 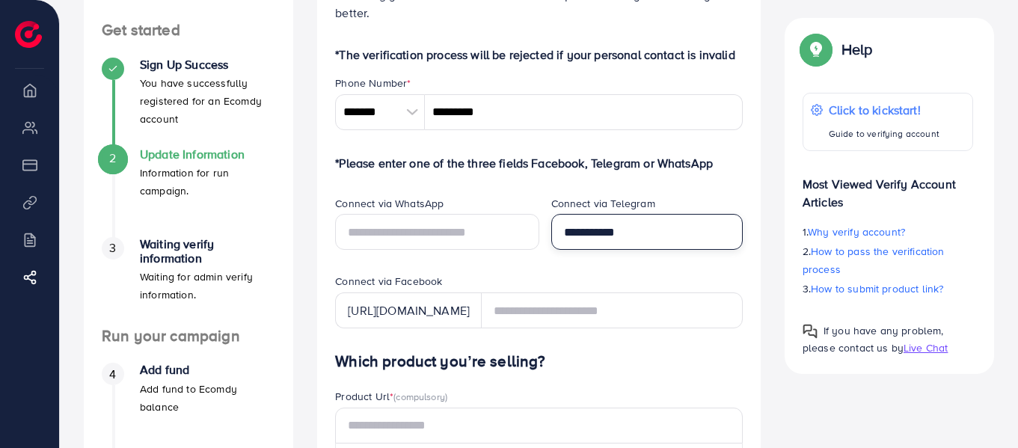 I want to click on p: 2., so click(x=888, y=260).